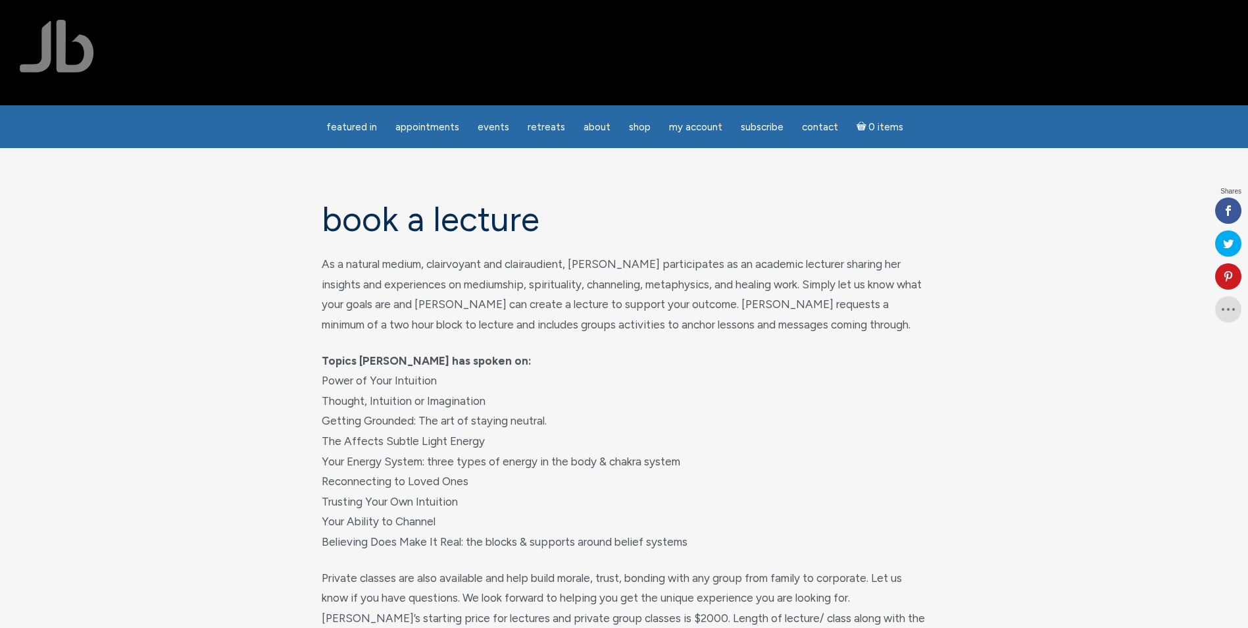  I want to click on a: Events, so click(493, 127).